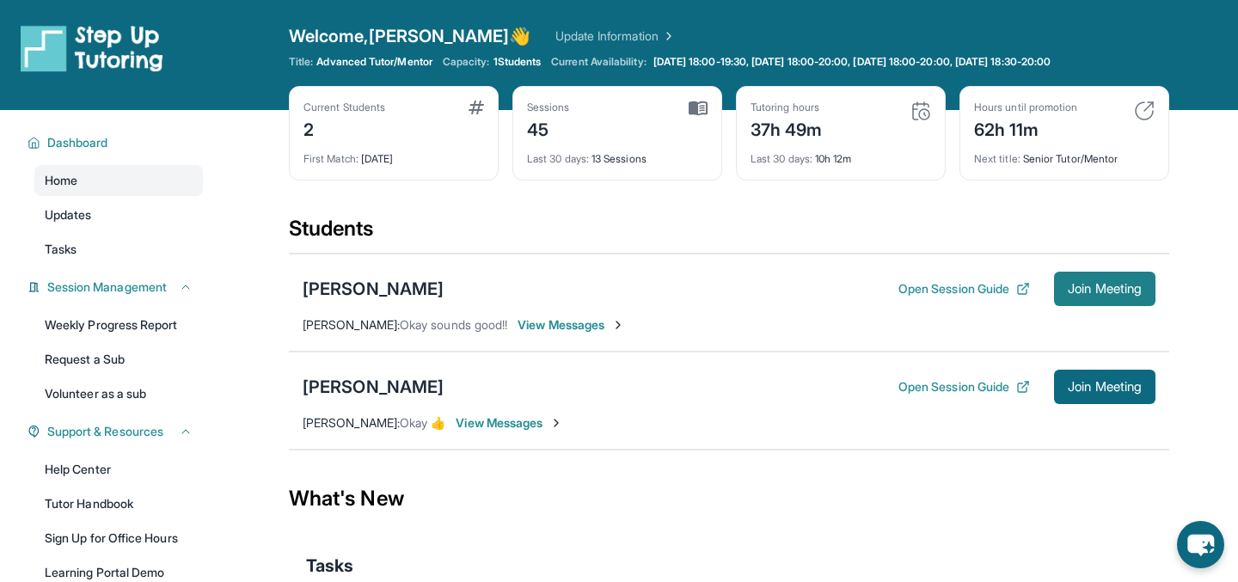 Image resolution: width=1238 pixels, height=582 pixels. I want to click on div: Tutoring hours, so click(786, 107).